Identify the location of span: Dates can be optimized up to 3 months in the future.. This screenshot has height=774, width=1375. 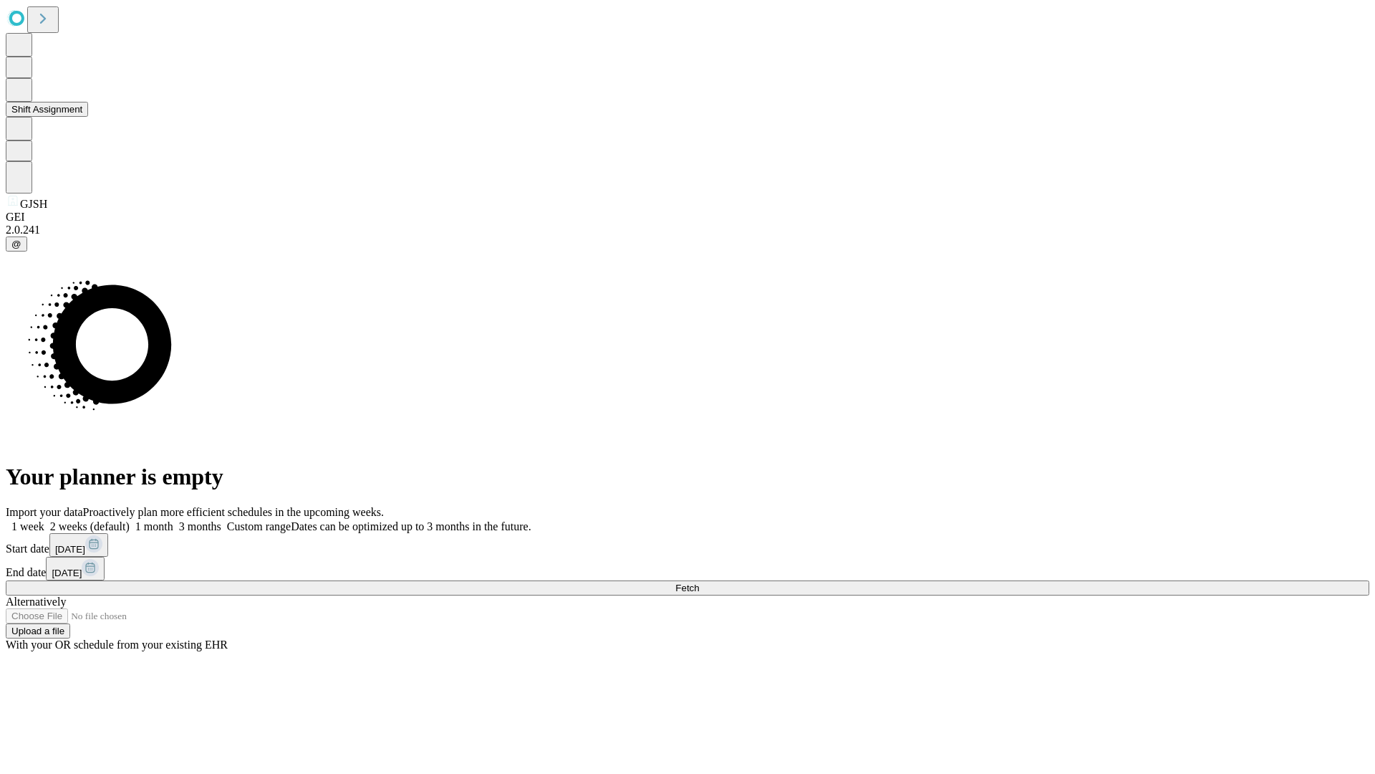
(410, 526).